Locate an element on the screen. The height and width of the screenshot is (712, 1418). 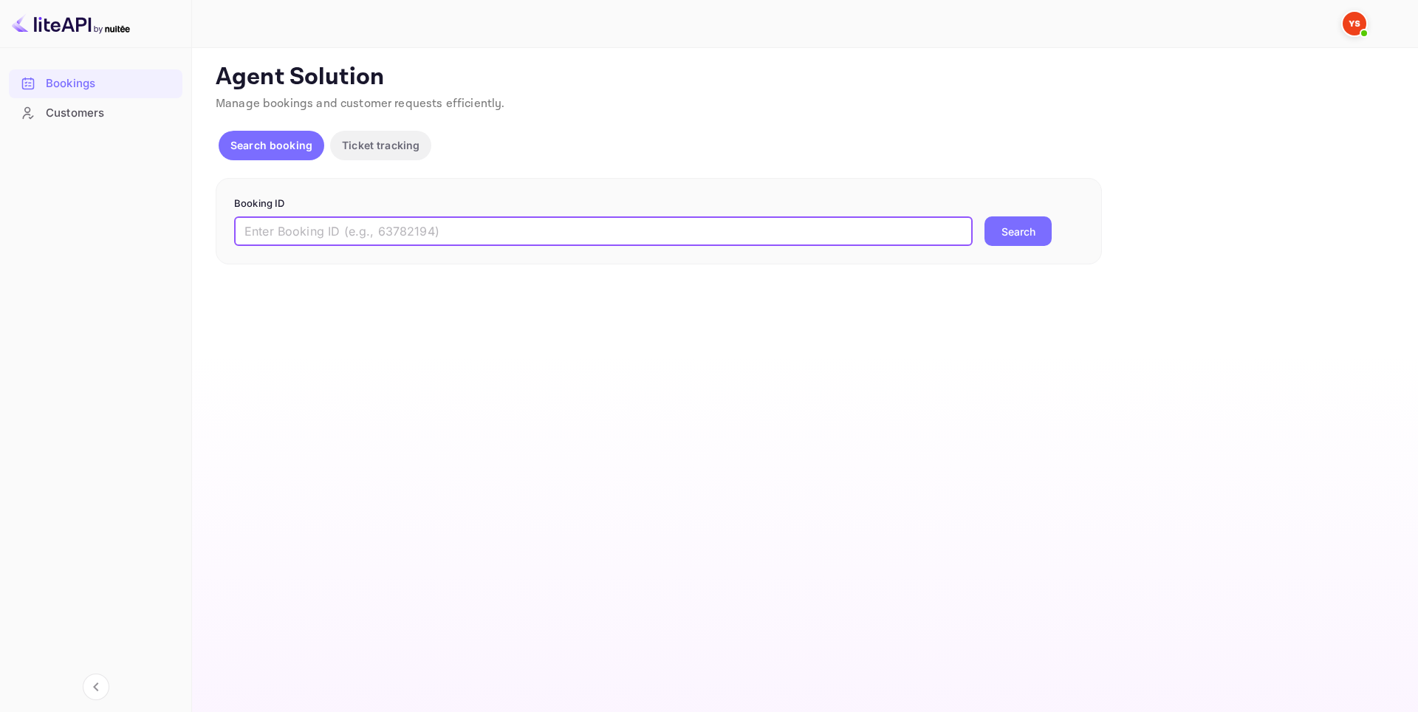
p: Agent Solution is located at coordinates (804, 78).